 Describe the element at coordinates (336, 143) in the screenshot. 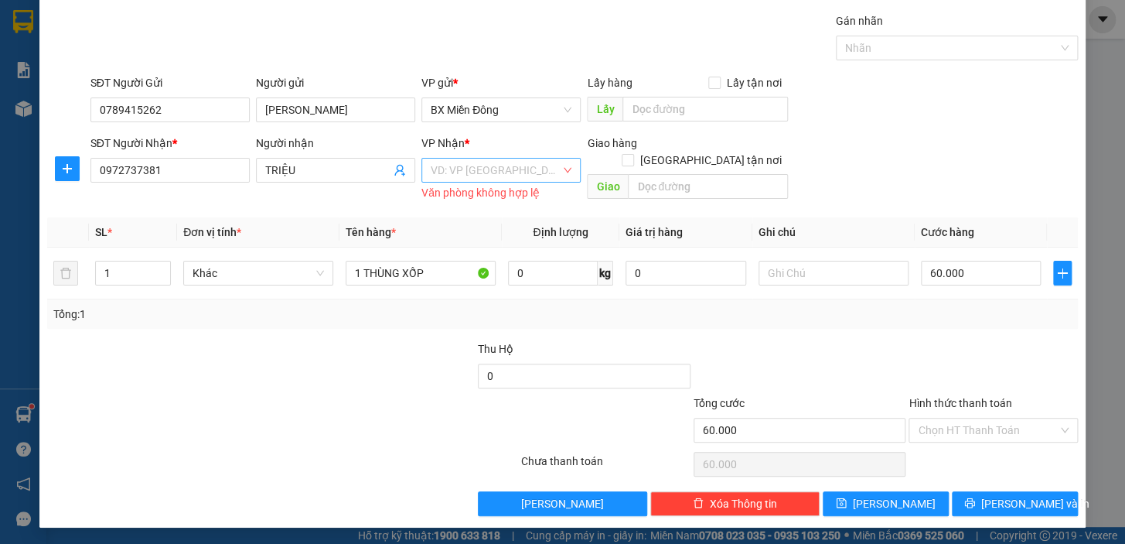

I see `div: Người nhận` at that location.